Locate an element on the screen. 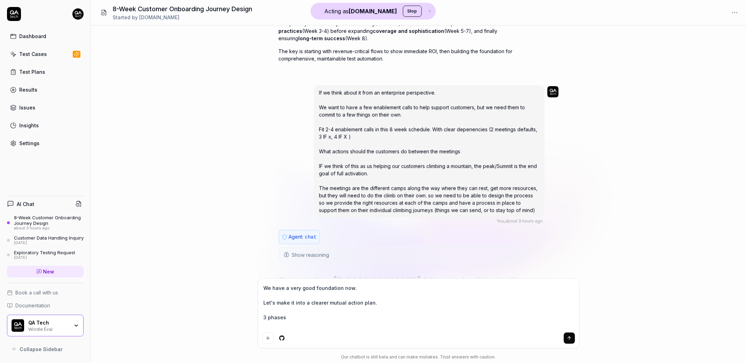  h1: 8-Week Customer Onboarding Journey Design is located at coordinates (182, 9).